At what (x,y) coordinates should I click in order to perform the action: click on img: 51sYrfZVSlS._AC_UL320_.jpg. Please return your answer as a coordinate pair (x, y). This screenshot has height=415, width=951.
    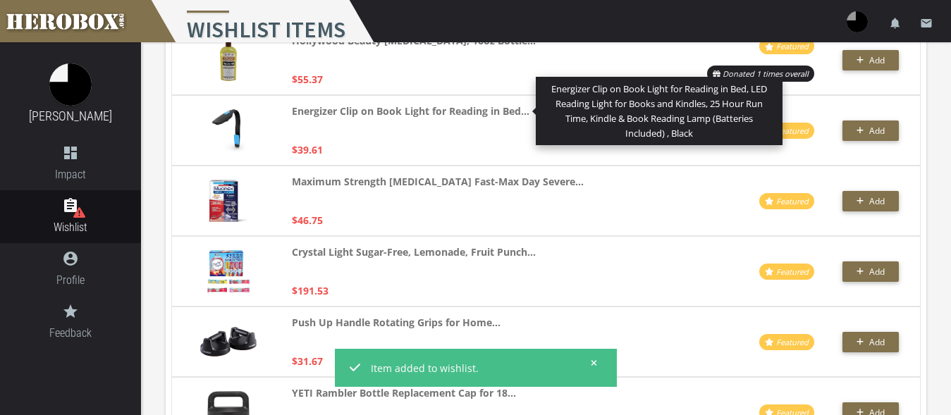
    Looking at the image, I should click on (228, 130).